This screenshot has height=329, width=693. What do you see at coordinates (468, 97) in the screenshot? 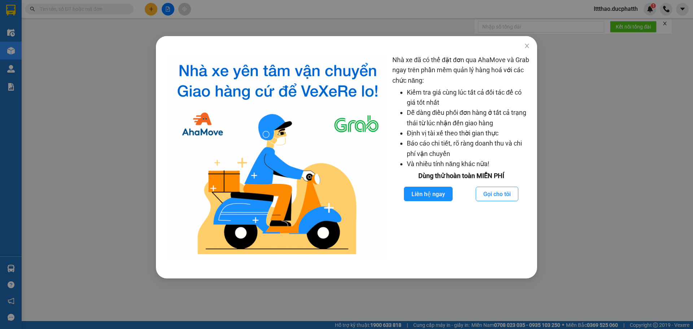
I see `li: Kiểm tra giá cùng lúc tất cả đối tác để có giá tốt nhất` at bounding box center [468, 97].